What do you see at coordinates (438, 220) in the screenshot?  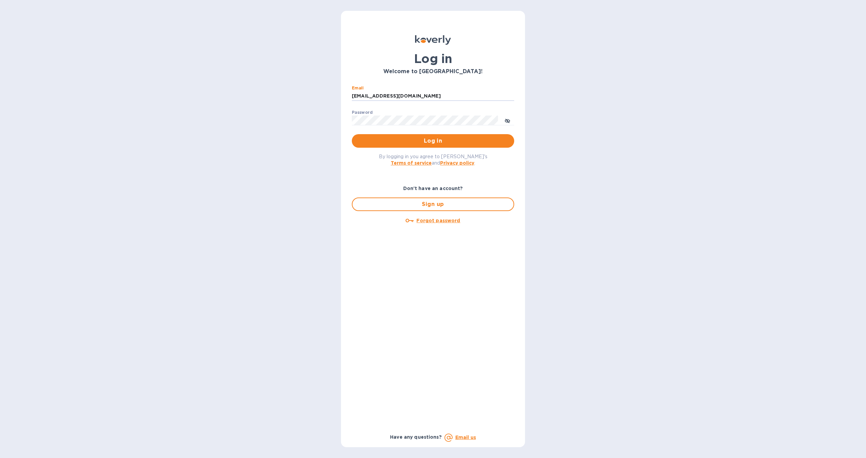 I see `u: Forgot password` at bounding box center [438, 220].